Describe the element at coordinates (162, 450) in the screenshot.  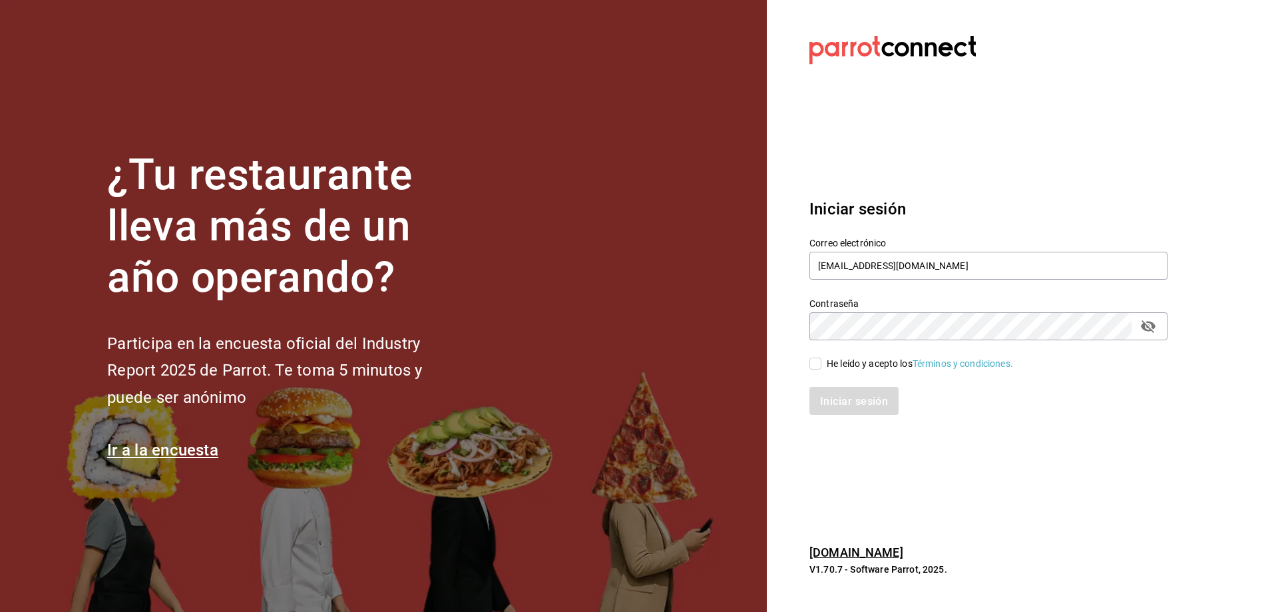
I see `a: Ir a la encuesta` at that location.